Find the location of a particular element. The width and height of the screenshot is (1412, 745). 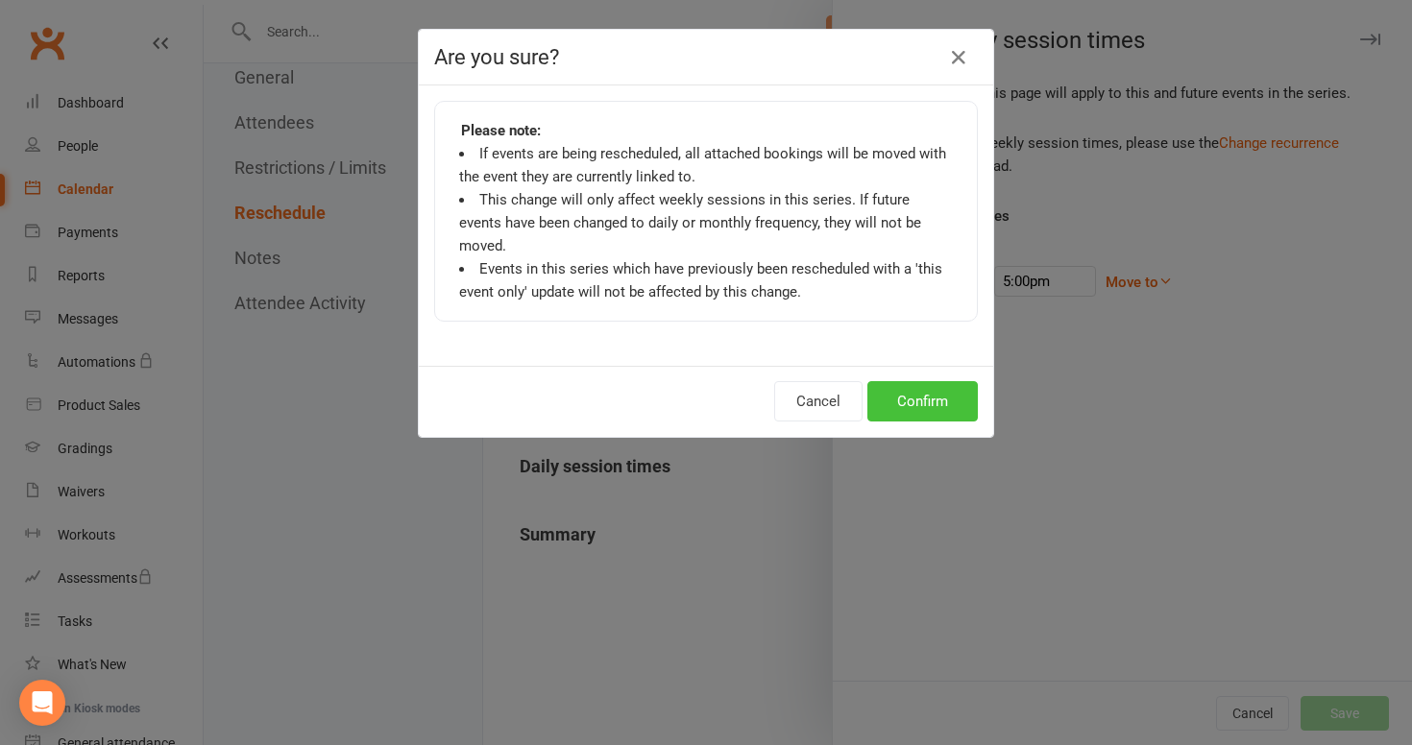

strong: Please note: is located at coordinates (500, 131).